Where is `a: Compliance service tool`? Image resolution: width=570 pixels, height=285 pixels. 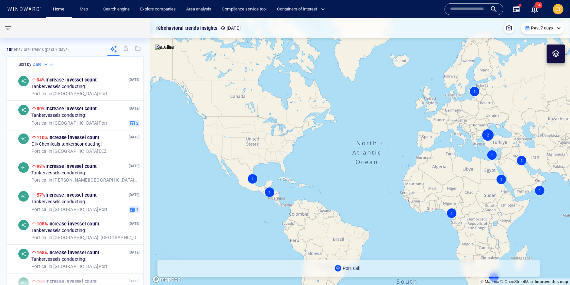
a: Compliance service tool is located at coordinates (244, 9).